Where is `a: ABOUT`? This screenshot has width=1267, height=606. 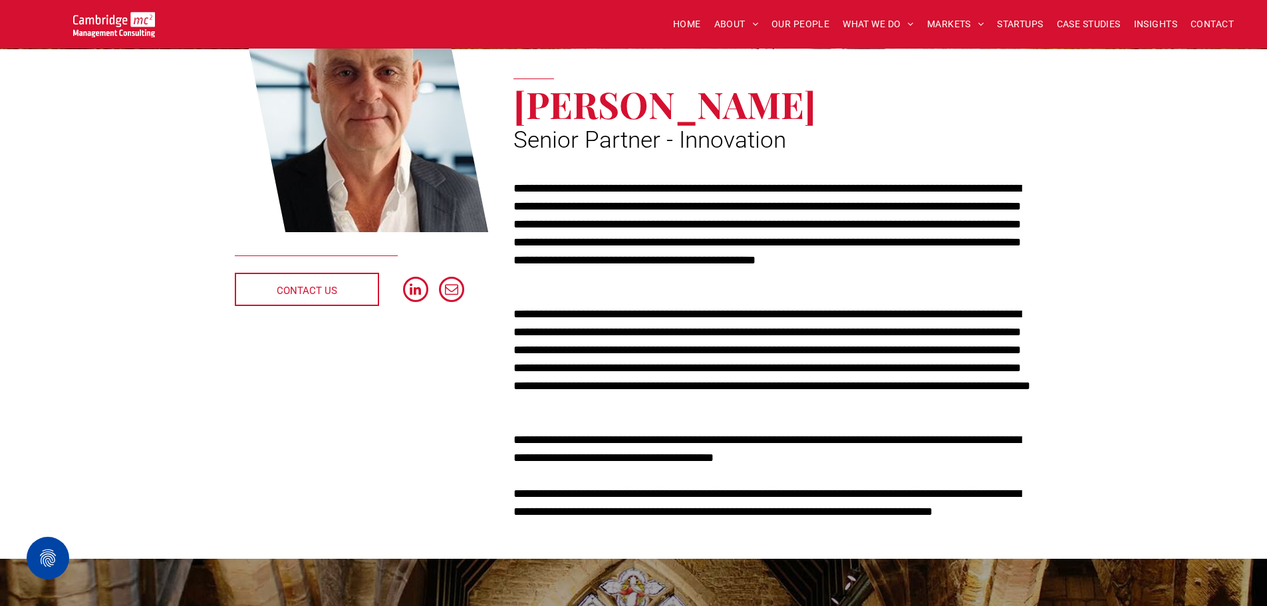 a: ABOUT is located at coordinates (736, 24).